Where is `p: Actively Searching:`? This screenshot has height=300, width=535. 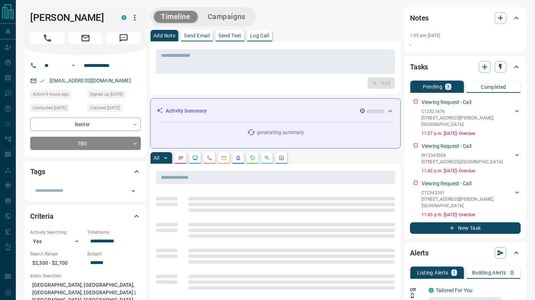 p: Actively Searching: is located at coordinates (57, 232).